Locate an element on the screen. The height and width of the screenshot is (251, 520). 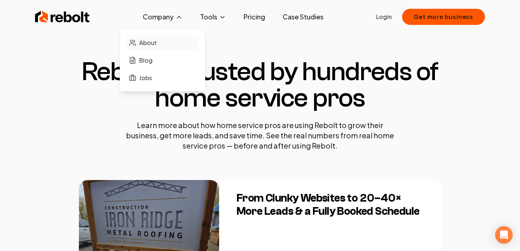
div: Open Intercom Messenger is located at coordinates (504, 235).